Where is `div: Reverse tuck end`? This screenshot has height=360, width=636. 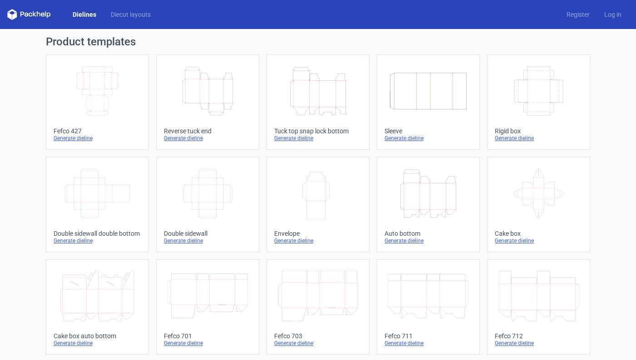
div: Reverse tuck end is located at coordinates (207, 131).